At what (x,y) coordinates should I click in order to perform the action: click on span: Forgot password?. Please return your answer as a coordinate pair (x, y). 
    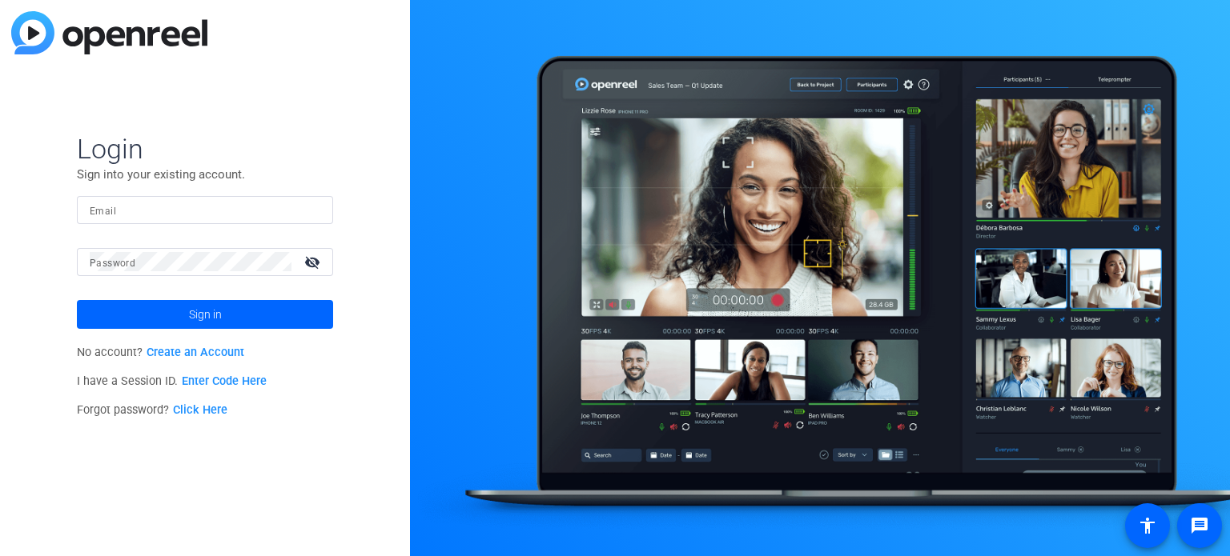
    Looking at the image, I should click on (152, 410).